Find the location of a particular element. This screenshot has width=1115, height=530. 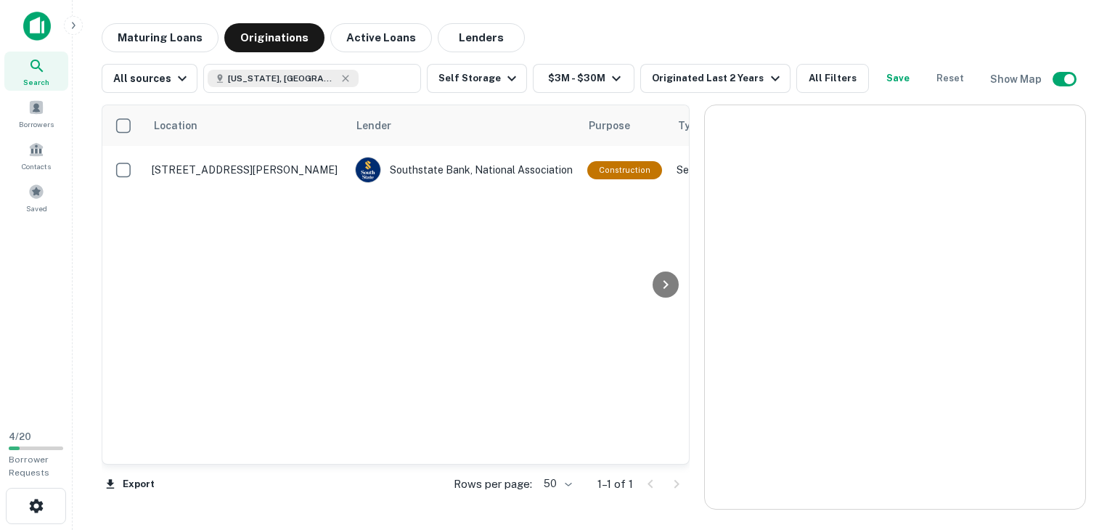

span: Purpose is located at coordinates (618, 126).